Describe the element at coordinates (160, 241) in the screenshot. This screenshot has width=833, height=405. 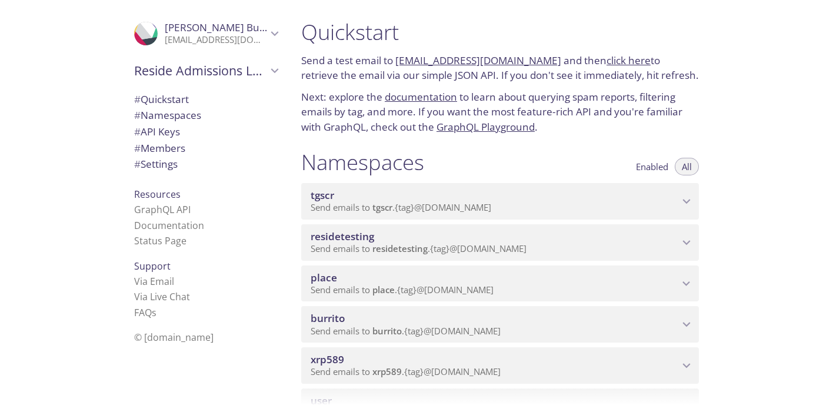
I see `a: Status Page` at that location.